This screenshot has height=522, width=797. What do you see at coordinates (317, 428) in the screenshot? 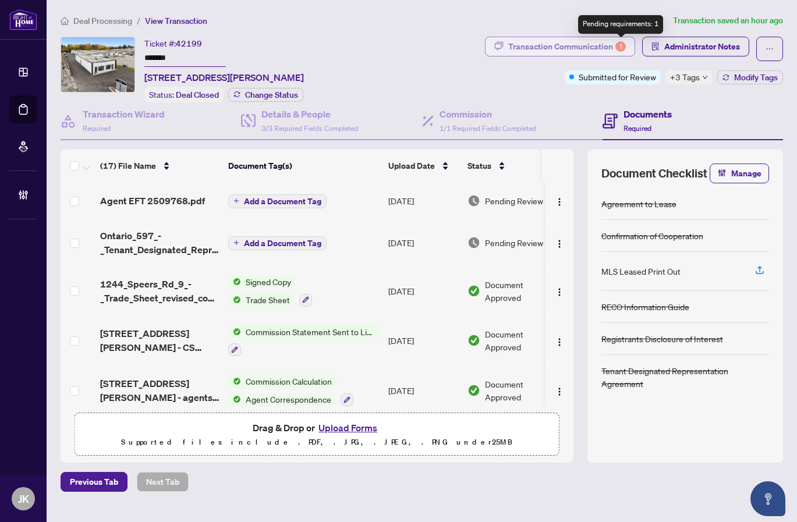
I see `span: Drag & Drop or` at bounding box center [317, 428].